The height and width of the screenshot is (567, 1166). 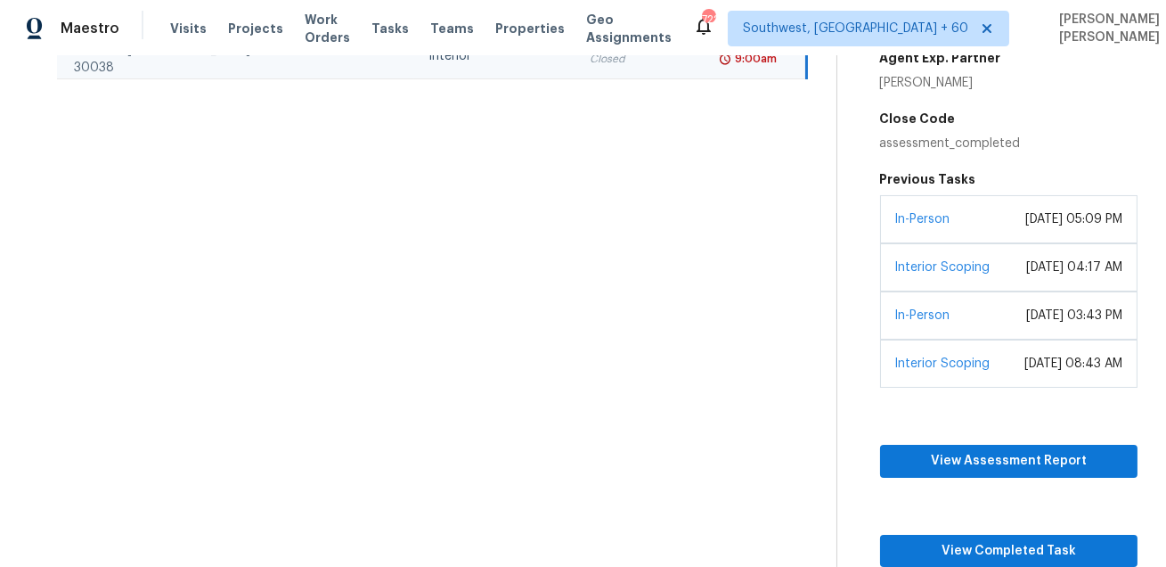 What do you see at coordinates (256, 29) in the screenshot?
I see `span: Projects` at bounding box center [256, 29].